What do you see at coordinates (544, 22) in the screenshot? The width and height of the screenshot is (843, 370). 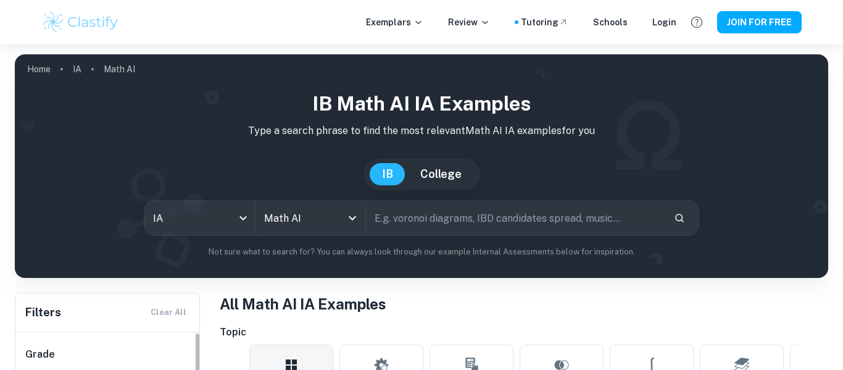 I see `a: Tutoring` at bounding box center [544, 22].